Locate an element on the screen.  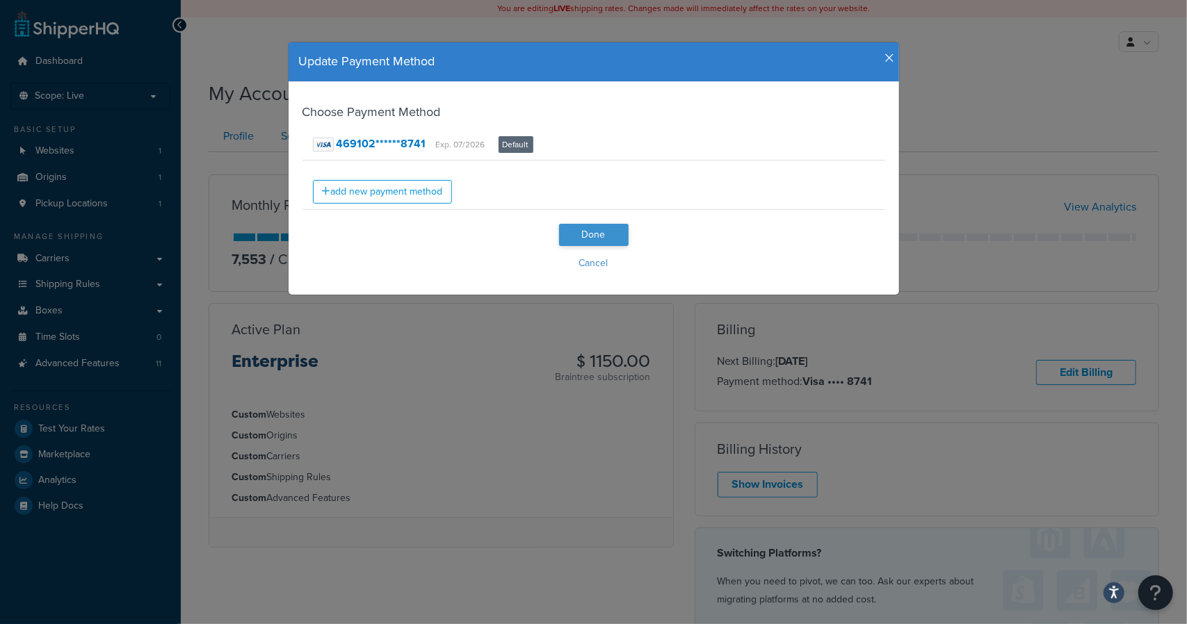
input: Done is located at coordinates (594, 235).